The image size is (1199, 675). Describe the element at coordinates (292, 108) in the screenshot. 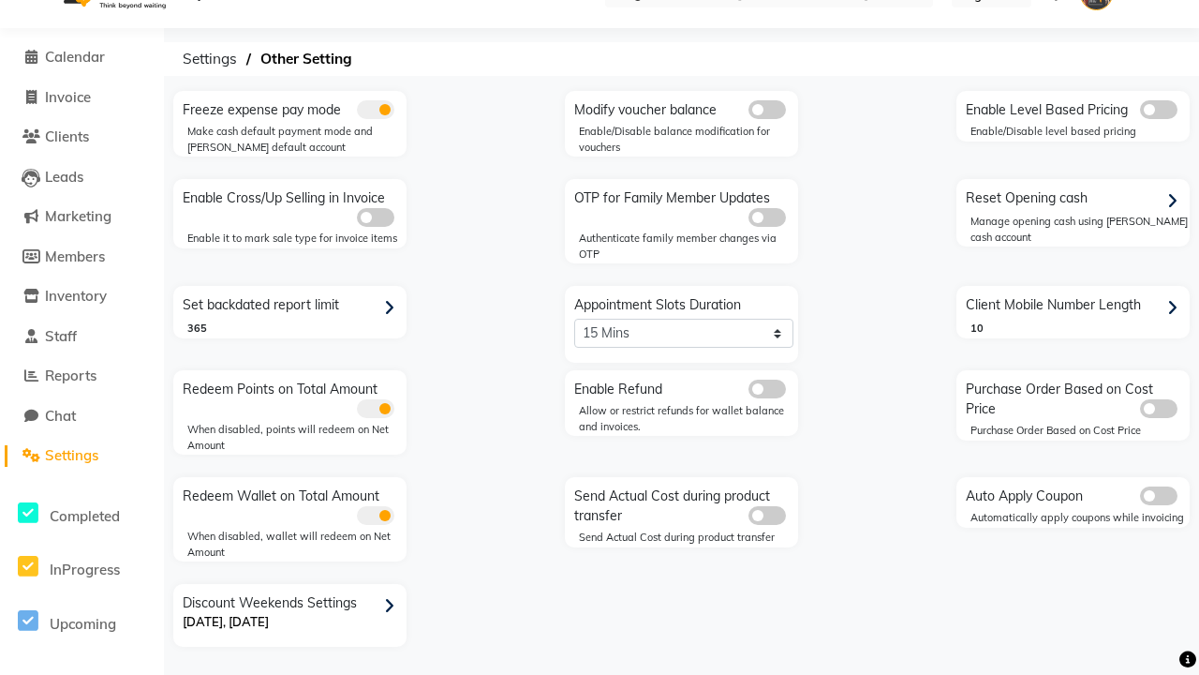

I see `div: Freeze expense pay mode` at that location.